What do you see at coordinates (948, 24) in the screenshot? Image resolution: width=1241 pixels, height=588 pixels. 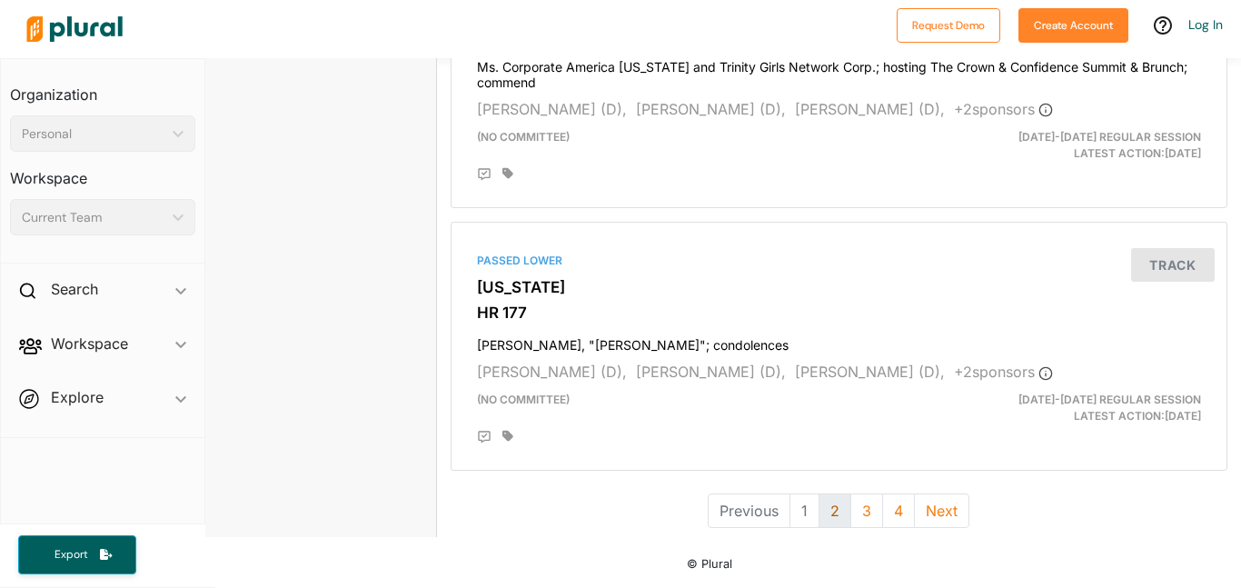 I see `a: Request Demo` at bounding box center [948, 24].